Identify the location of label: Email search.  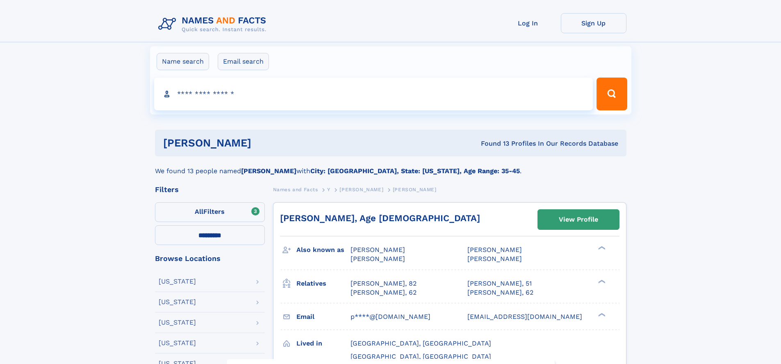
(243, 61).